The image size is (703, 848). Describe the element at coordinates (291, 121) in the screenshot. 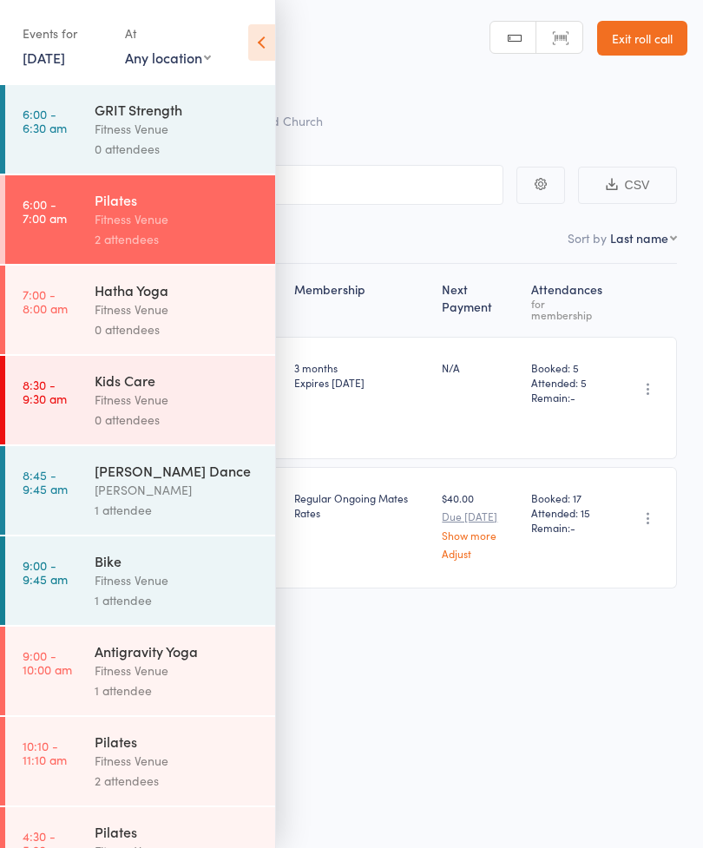

I see `span: Old Church` at that location.